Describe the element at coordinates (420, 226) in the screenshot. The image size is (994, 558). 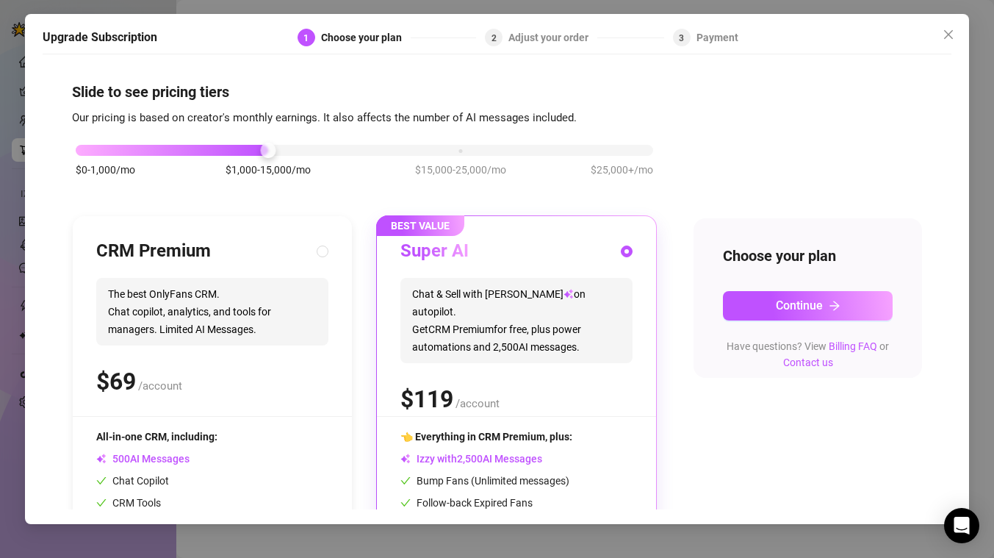
I see `span: BEST VALUE` at that location.